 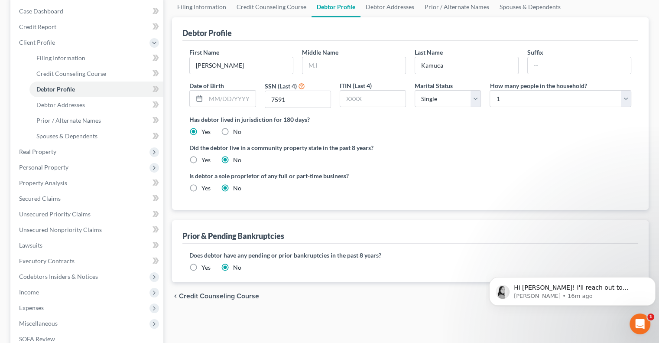 I want to click on img: Profile image for Lindsey, so click(x=17, y=33).